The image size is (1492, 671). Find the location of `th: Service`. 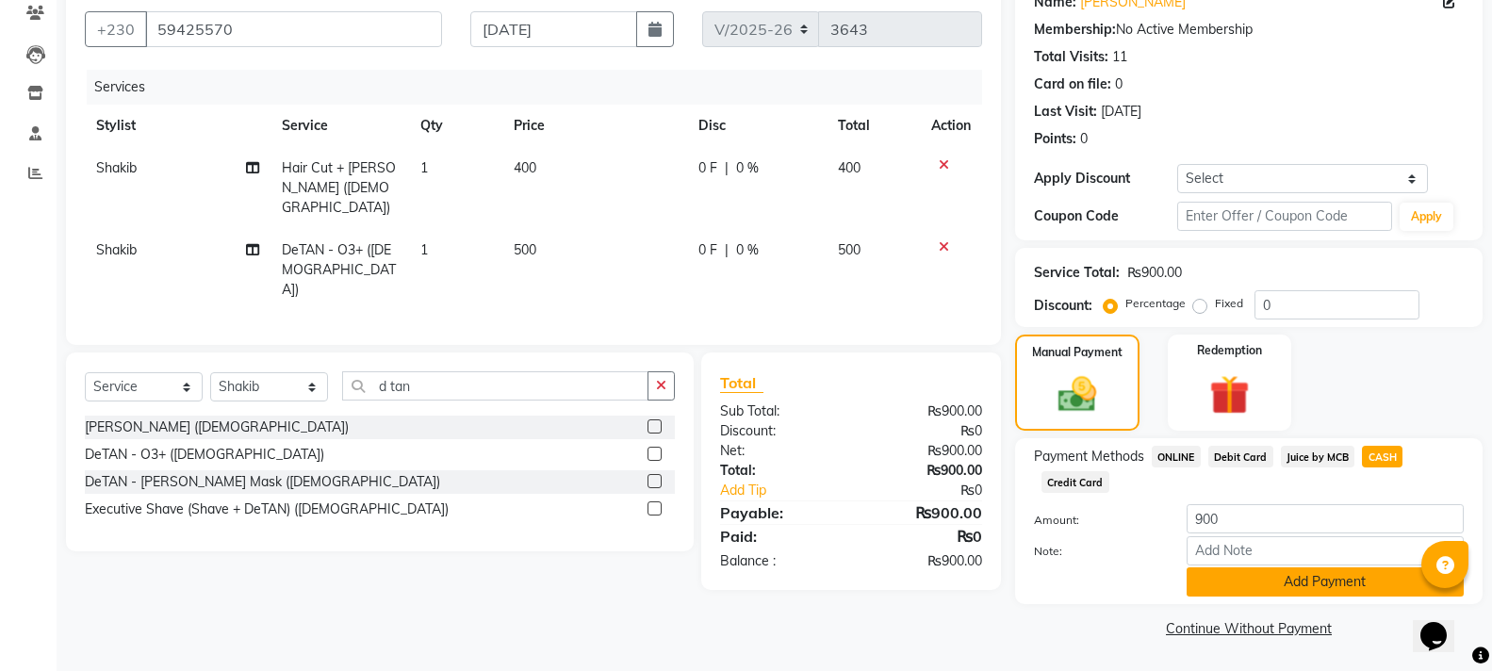

th: Service is located at coordinates (340, 125).